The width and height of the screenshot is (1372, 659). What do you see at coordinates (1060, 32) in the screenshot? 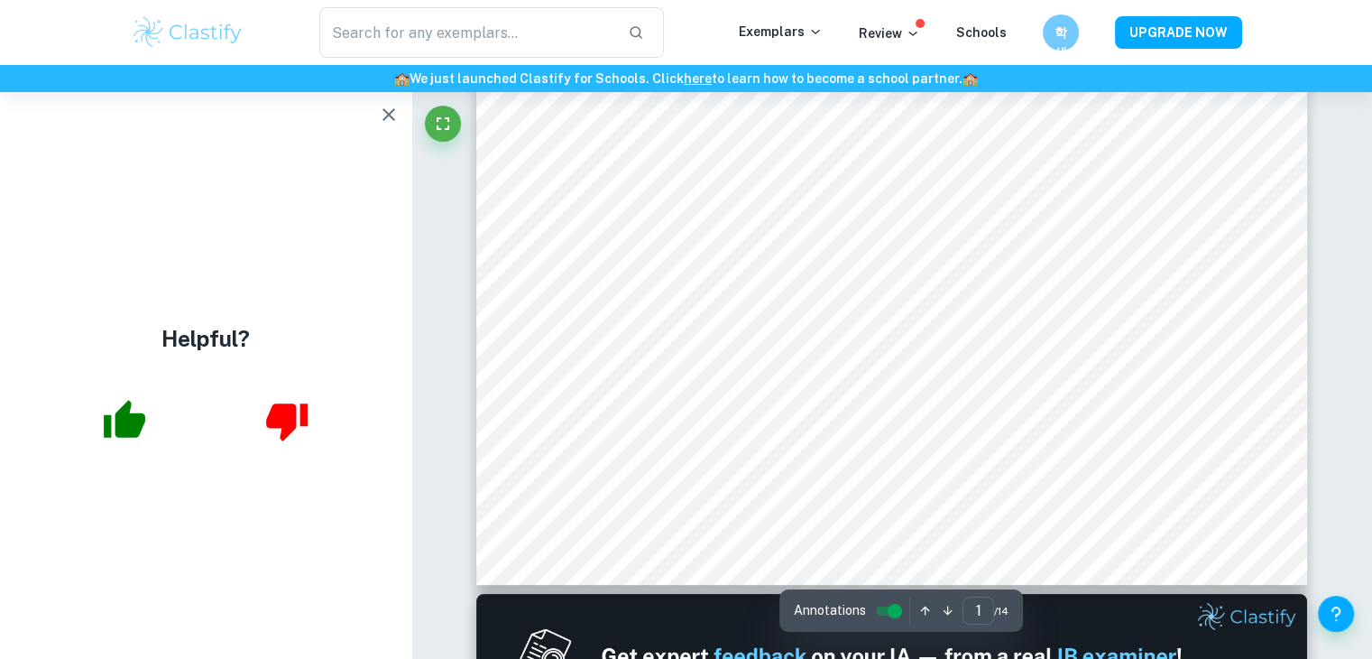
I see `h6: 학생` at bounding box center [1060, 32].